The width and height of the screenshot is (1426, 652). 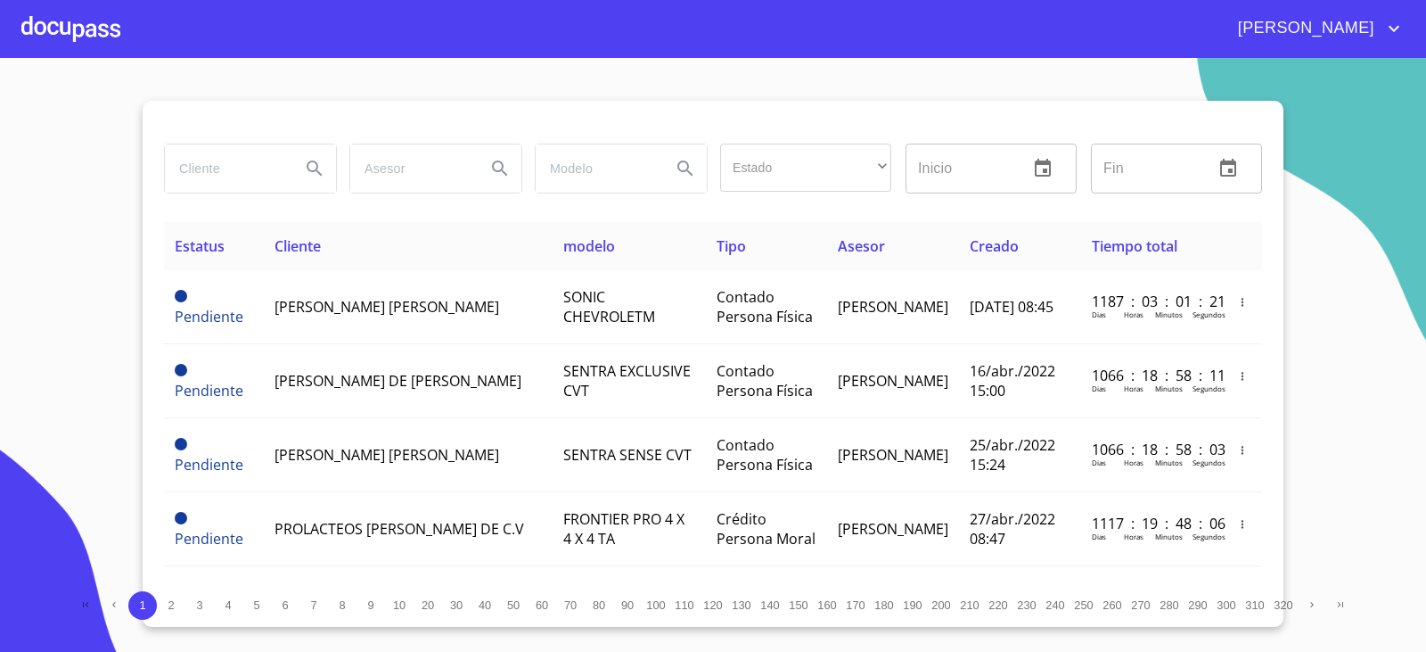 What do you see at coordinates (199, 604) in the screenshot?
I see `span: 3` at bounding box center [199, 604].